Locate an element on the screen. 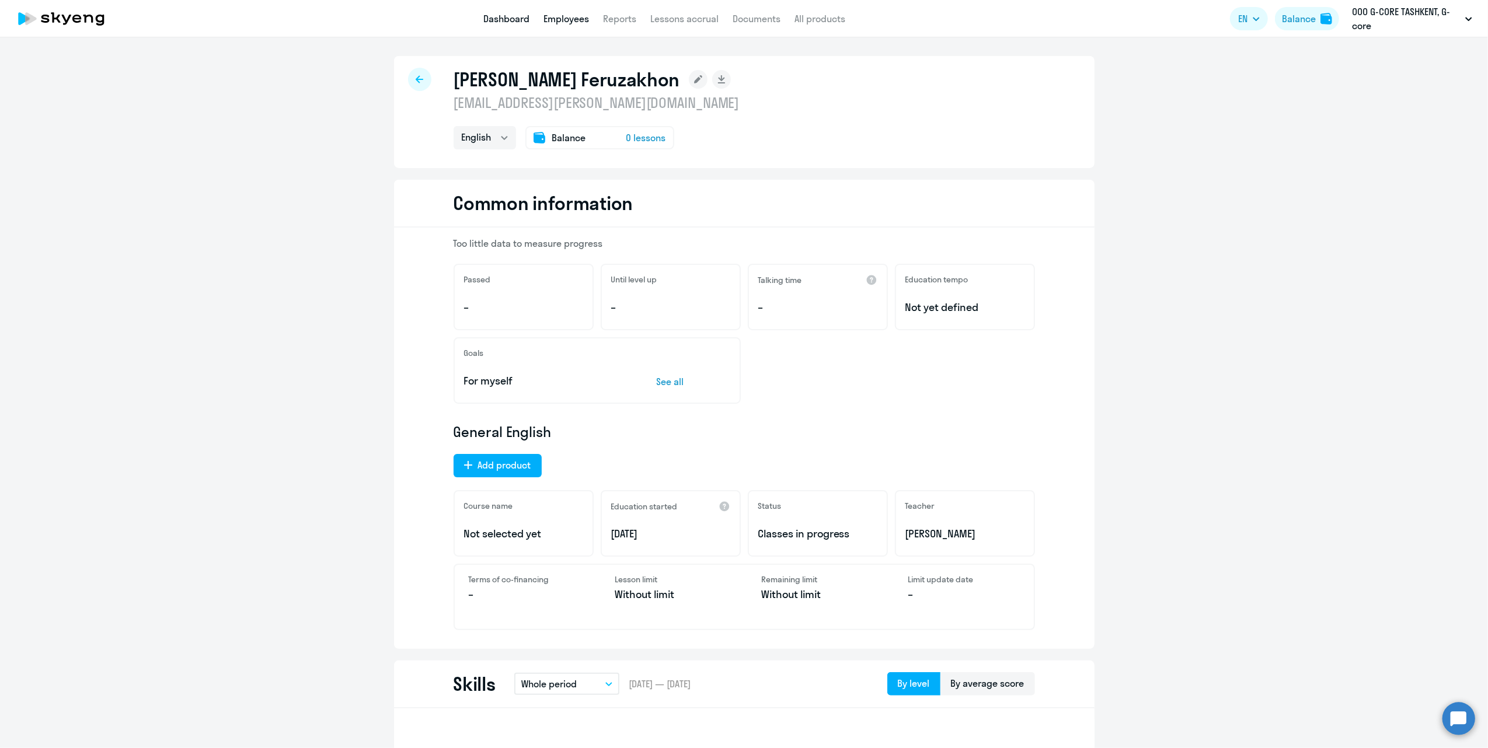 The image size is (1488, 748). a: Reports is located at coordinates (619, 19).